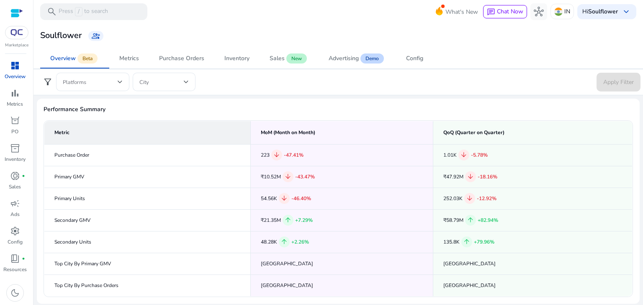 This screenshot has width=643, height=305. Describe the element at coordinates (15, 176) in the screenshot. I see `span: donut_small` at that location.